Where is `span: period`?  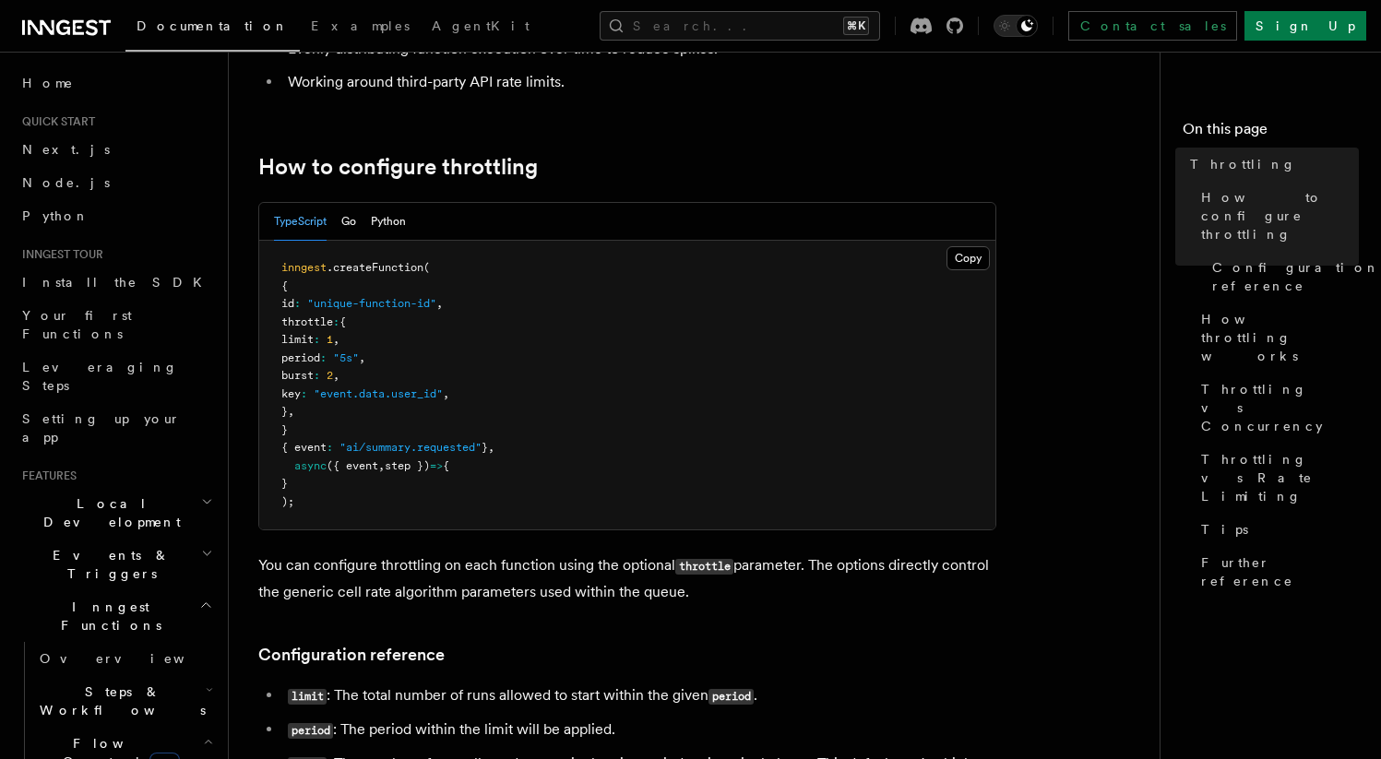
span: period is located at coordinates (301, 358).